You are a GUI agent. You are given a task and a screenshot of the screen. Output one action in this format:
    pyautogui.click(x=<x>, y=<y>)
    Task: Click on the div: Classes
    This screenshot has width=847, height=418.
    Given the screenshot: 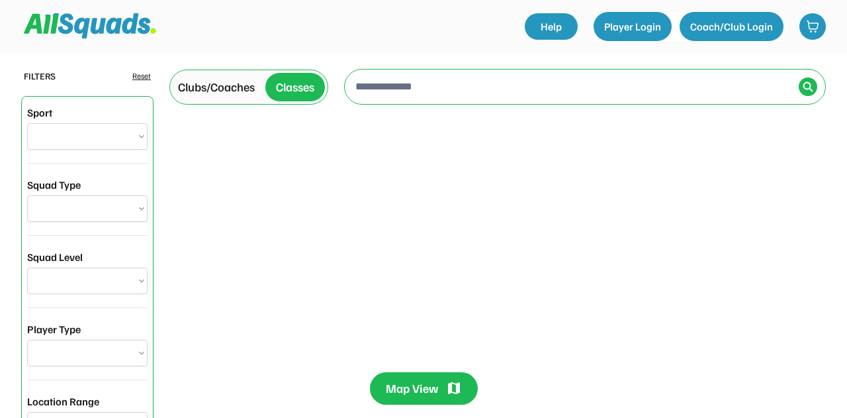 What is the action you would take?
    pyautogui.click(x=295, y=87)
    